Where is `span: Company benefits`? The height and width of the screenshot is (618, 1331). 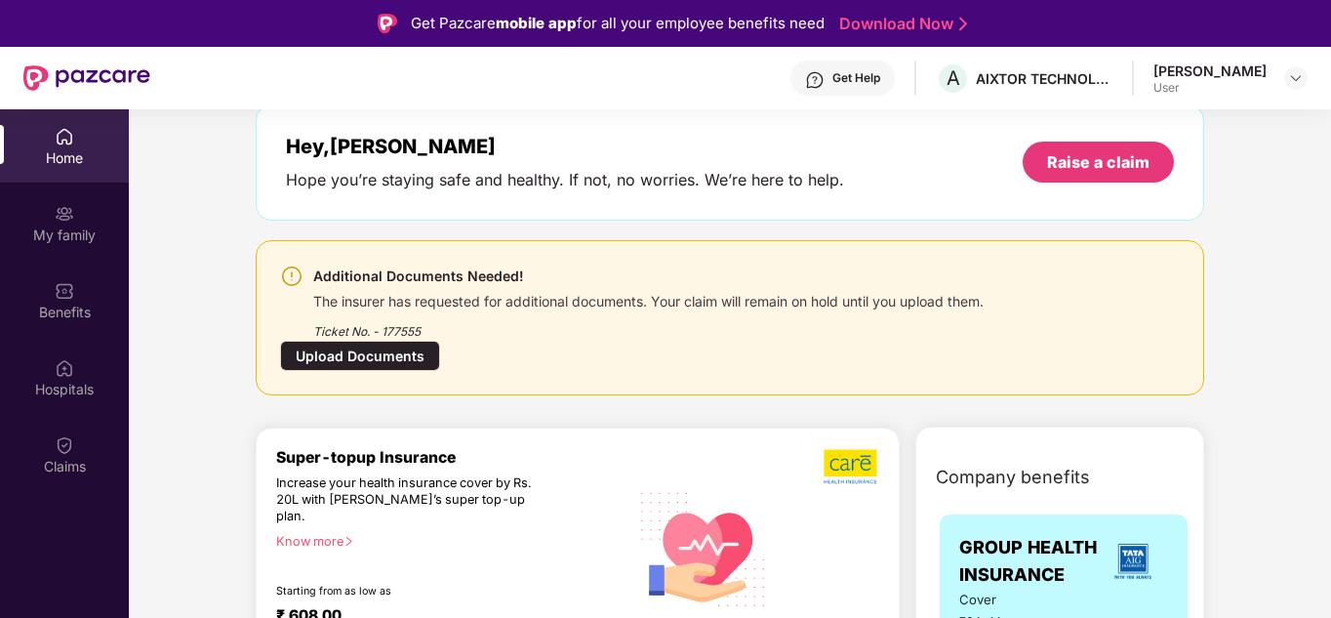 span: Company benefits is located at coordinates (1013, 477).